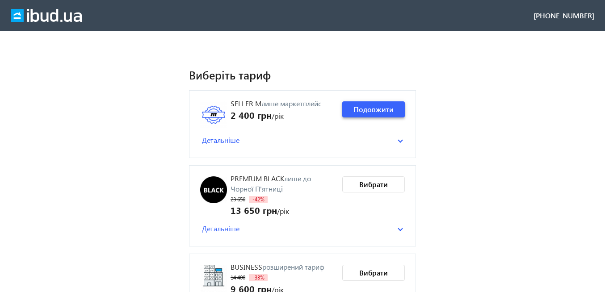  What do you see at coordinates (254, 210) in the screenshot?
I see `span: 13 650 грн` at bounding box center [254, 210].